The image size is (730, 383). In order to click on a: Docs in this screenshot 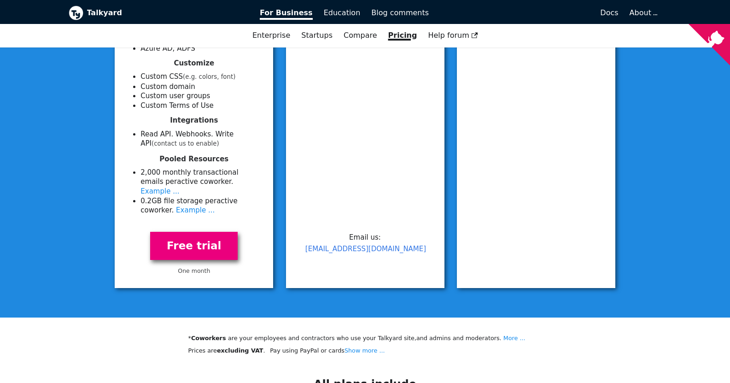, I will do `click(529, 13)`.